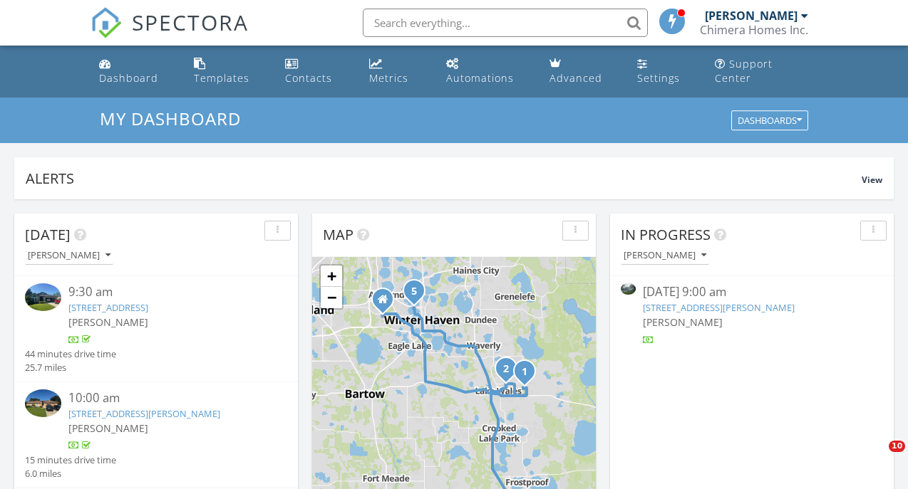 This screenshot has height=489, width=908. What do you see at coordinates (443, 178) in the screenshot?
I see `div: Alerts` at bounding box center [443, 178].